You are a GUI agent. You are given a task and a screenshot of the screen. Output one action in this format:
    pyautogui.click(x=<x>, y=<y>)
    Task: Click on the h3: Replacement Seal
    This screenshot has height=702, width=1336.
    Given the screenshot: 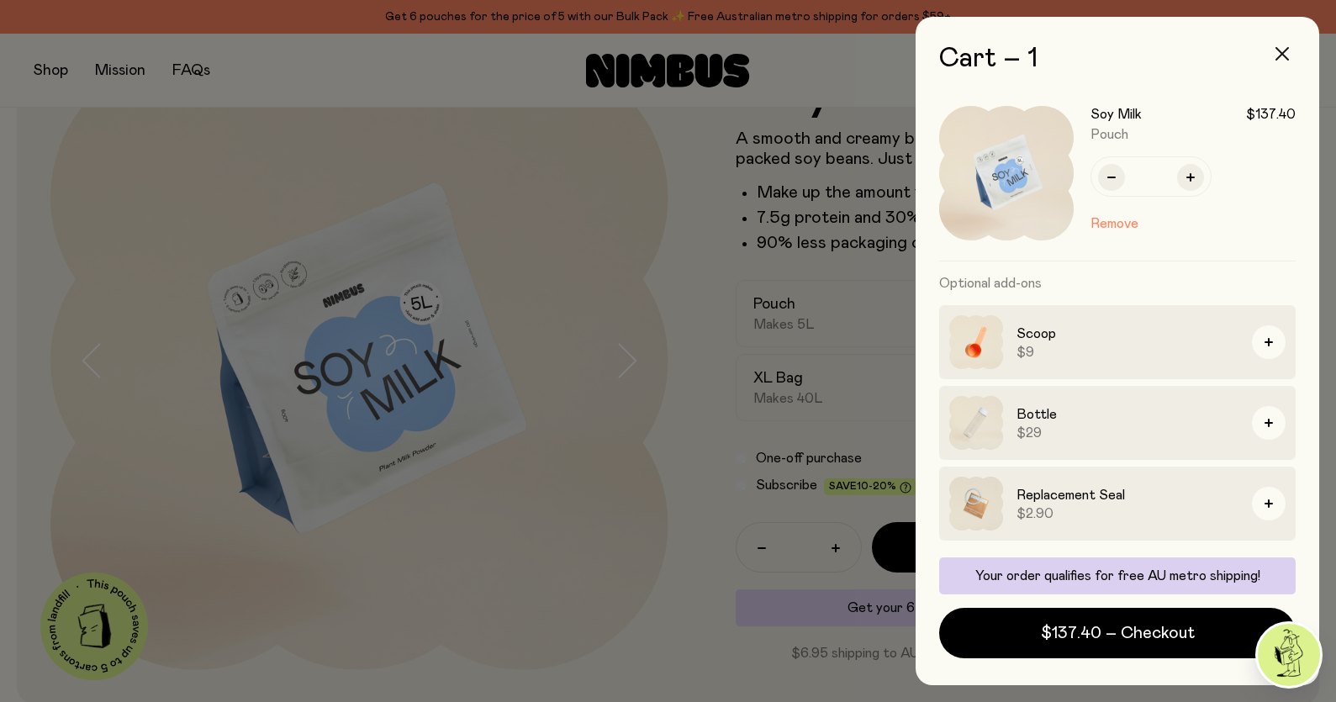 What is the action you would take?
    pyautogui.click(x=1128, y=495)
    